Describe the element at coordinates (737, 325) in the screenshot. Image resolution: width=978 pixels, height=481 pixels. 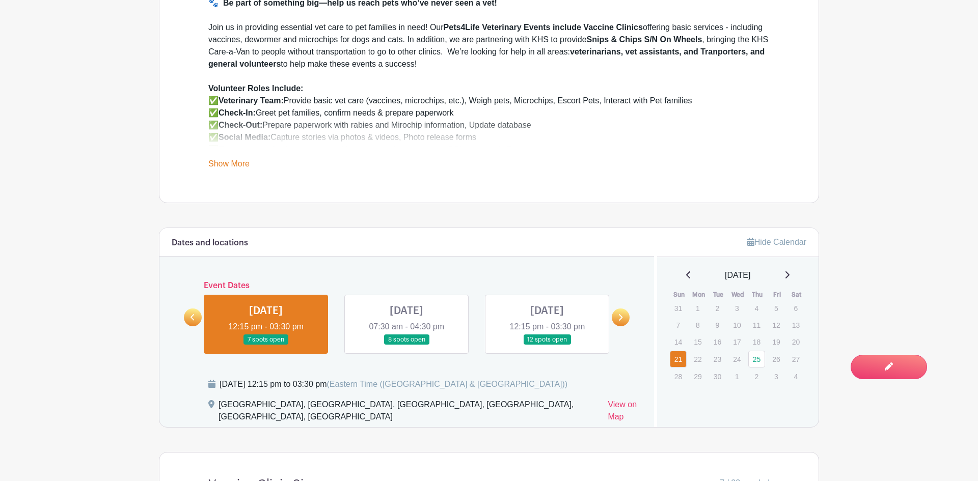
I see `p: 10` at that location.